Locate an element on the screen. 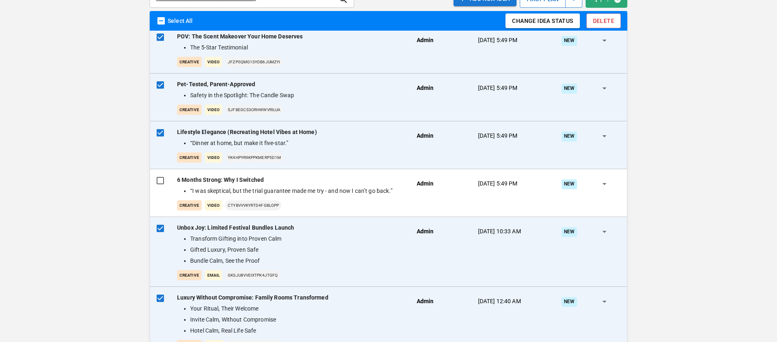 The width and height of the screenshot is (777, 342). li: Transform Gifting into Proven Calm is located at coordinates (295, 239).